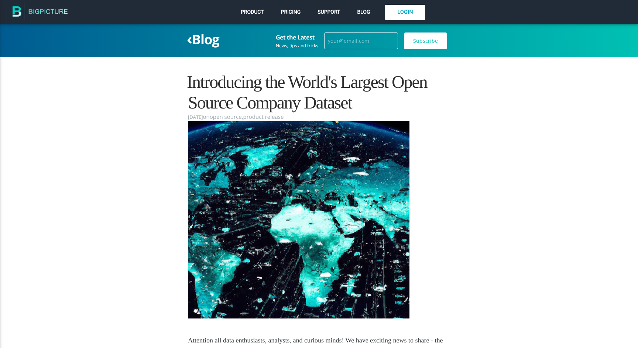  Describe the element at coordinates (297, 46) in the screenshot. I see `div: News, tips and tricks` at that location.